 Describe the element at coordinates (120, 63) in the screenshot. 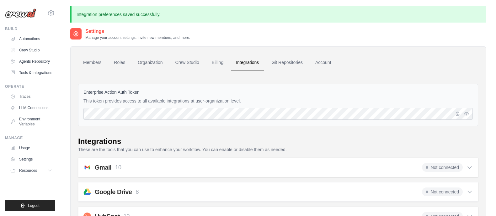

I see `a: Roles` at that location.